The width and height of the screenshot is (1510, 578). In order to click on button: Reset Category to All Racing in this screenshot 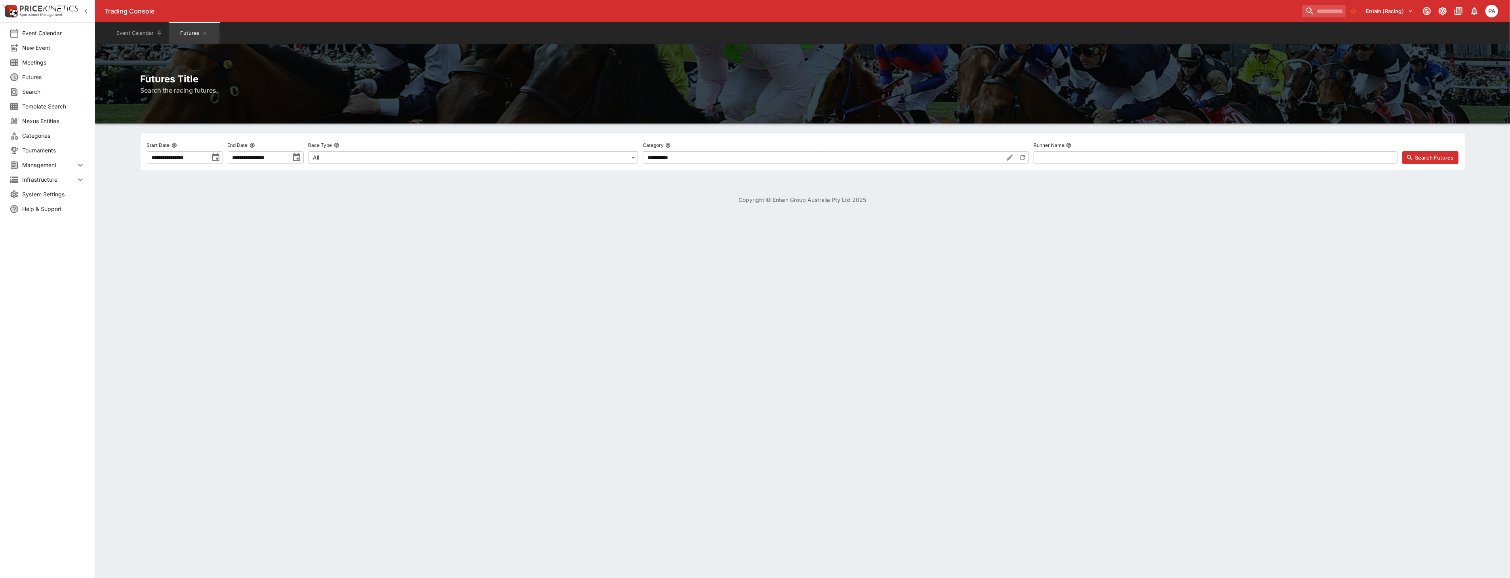, I will do `click(1023, 158)`.